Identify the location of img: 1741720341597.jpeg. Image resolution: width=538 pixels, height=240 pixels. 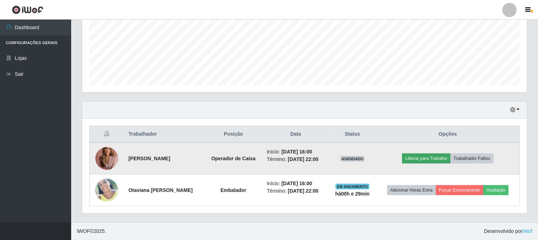
(107, 190).